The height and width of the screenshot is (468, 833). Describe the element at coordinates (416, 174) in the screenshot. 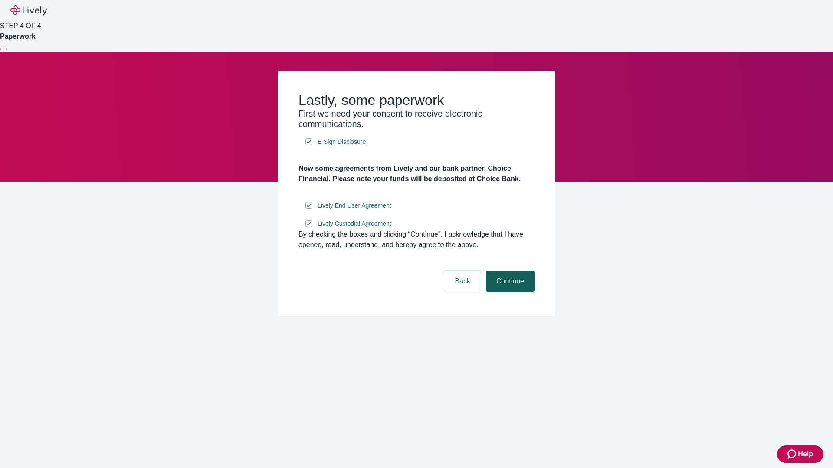

I see `h4: Now some agreements from Lively and our bank partner, Choice Financial. Please note your funds wi...` at that location.